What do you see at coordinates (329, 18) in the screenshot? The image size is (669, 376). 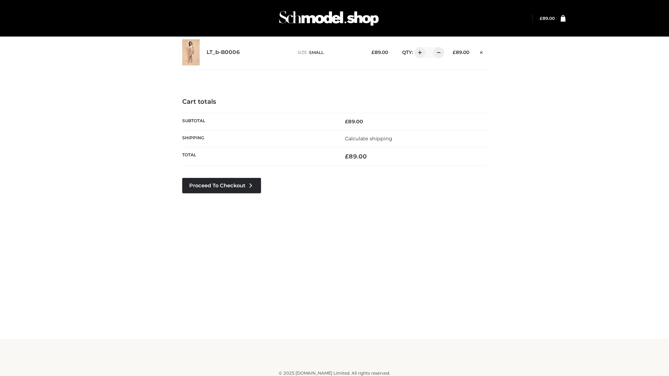 I see `img: Schmodel Admin 964` at bounding box center [329, 18].